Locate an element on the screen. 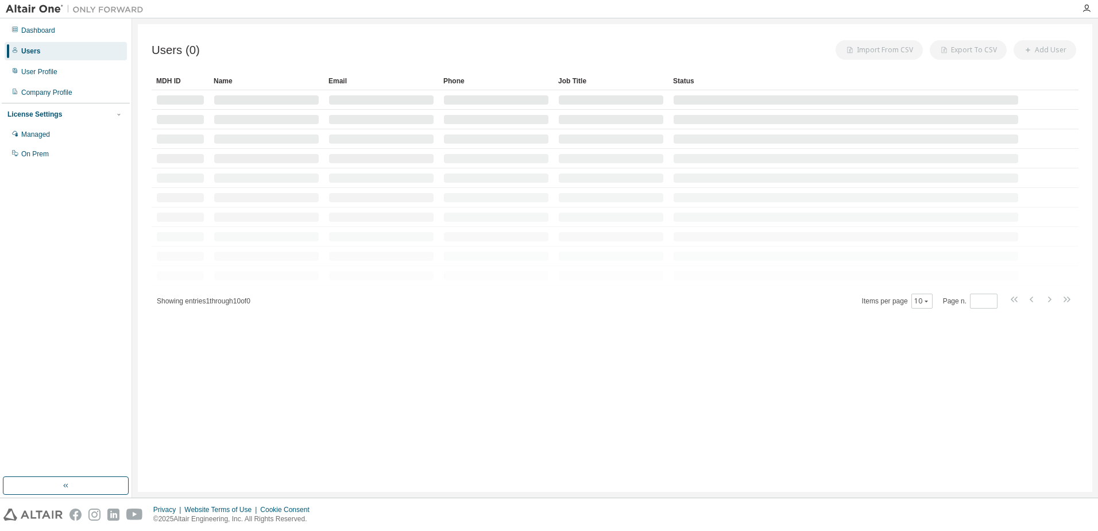  div: Status is located at coordinates (846, 81).